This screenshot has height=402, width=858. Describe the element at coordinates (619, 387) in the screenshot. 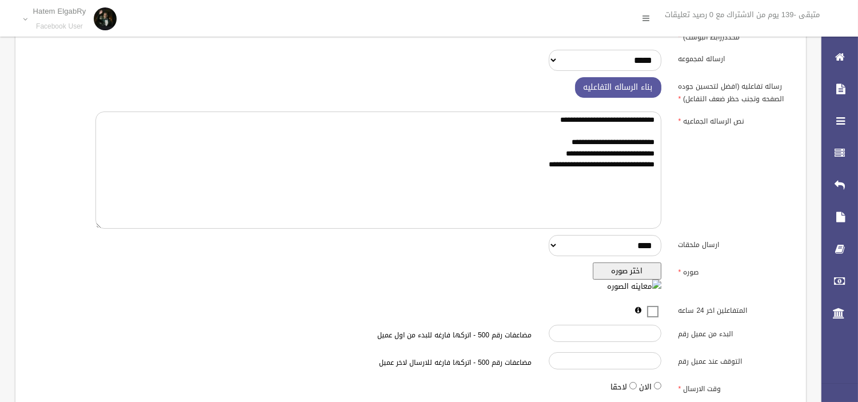

I see `label: لاحقا` at that location.